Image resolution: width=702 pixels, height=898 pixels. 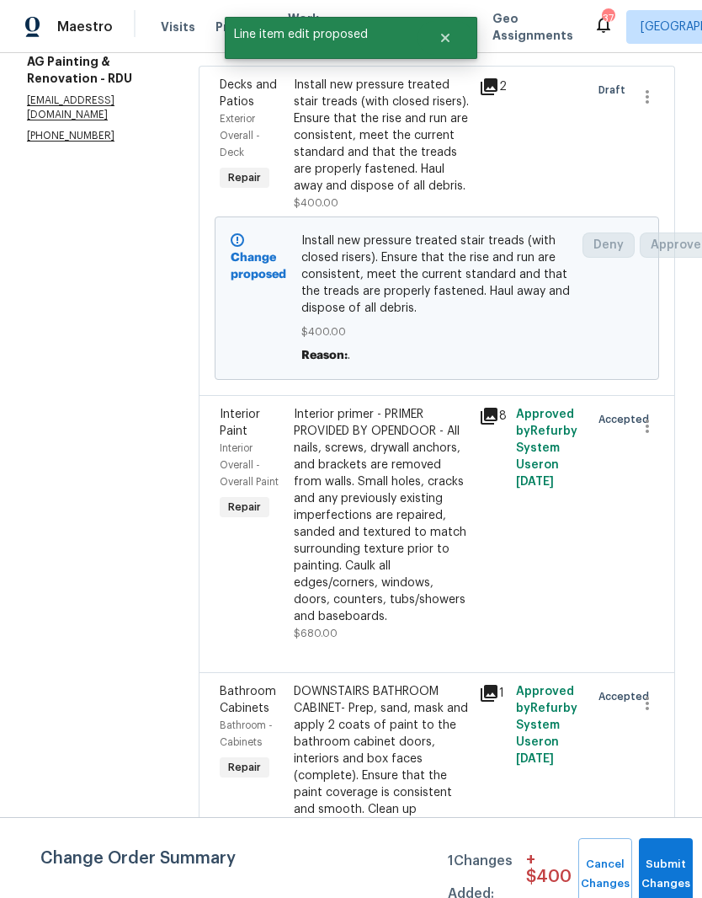 I want to click on span: Install new pressure treated stair treads (with closed risers). Ensure that the rise and run are ..., so click(x=437, y=275).